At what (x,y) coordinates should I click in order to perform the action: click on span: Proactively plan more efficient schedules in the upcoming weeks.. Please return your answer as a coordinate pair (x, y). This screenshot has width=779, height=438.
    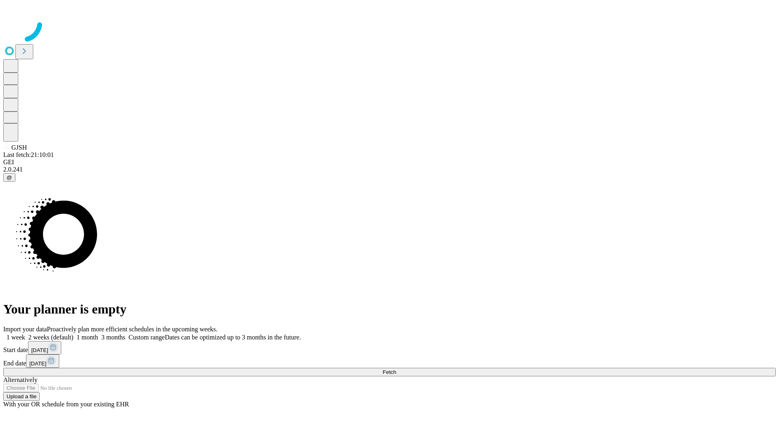
    Looking at the image, I should click on (132, 329).